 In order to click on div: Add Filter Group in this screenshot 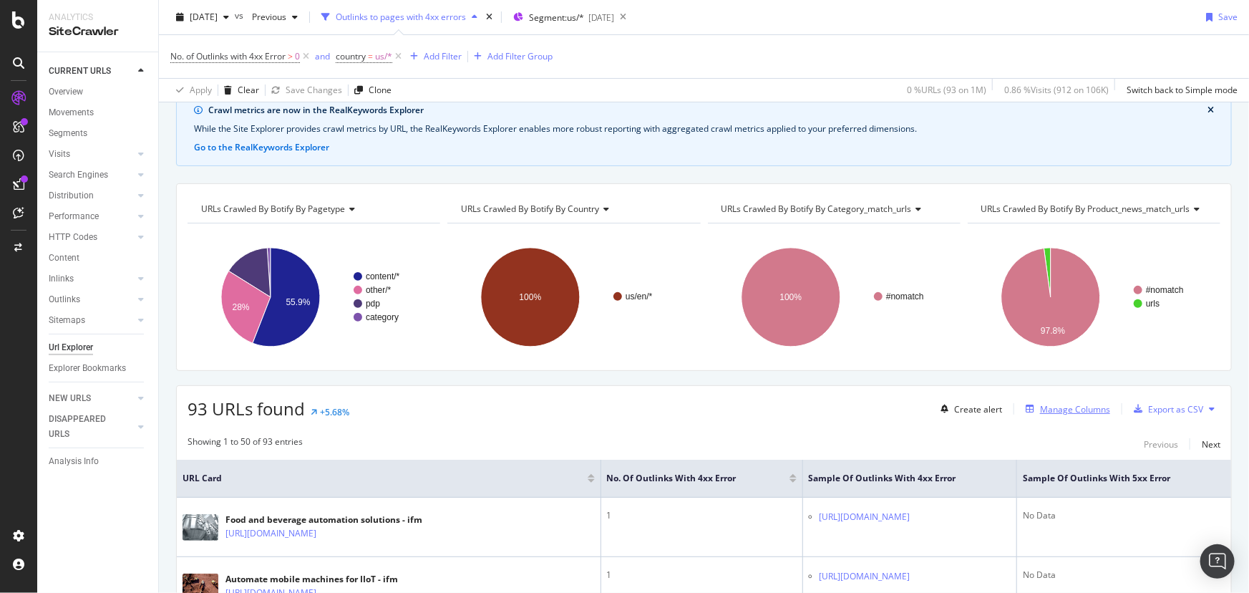, I will do `click(520, 56)`.